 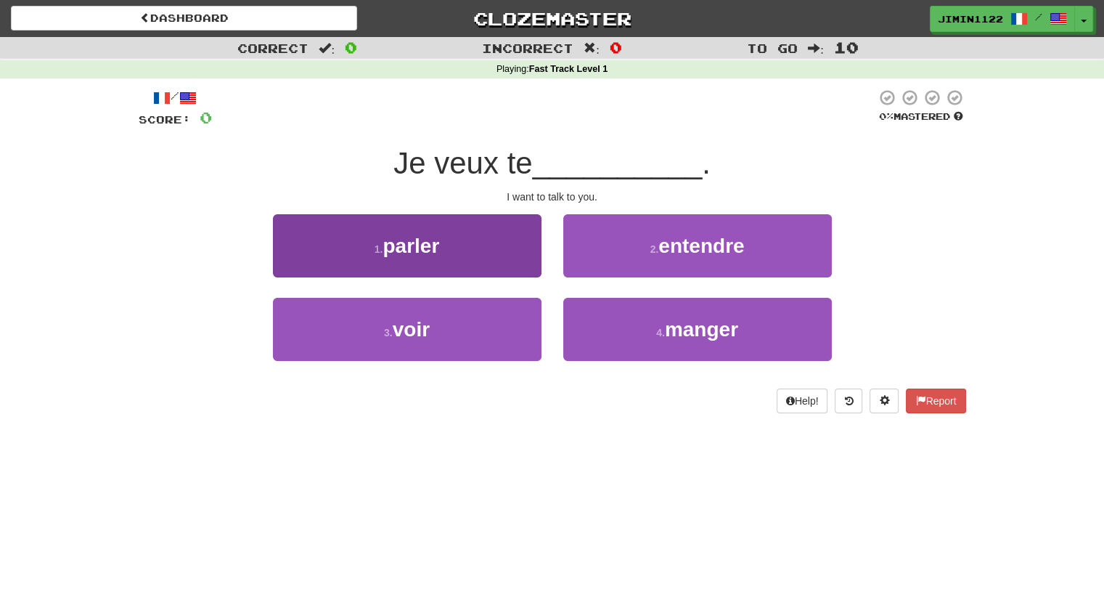 What do you see at coordinates (165, 119) in the screenshot?
I see `span: Score:` at bounding box center [165, 119].